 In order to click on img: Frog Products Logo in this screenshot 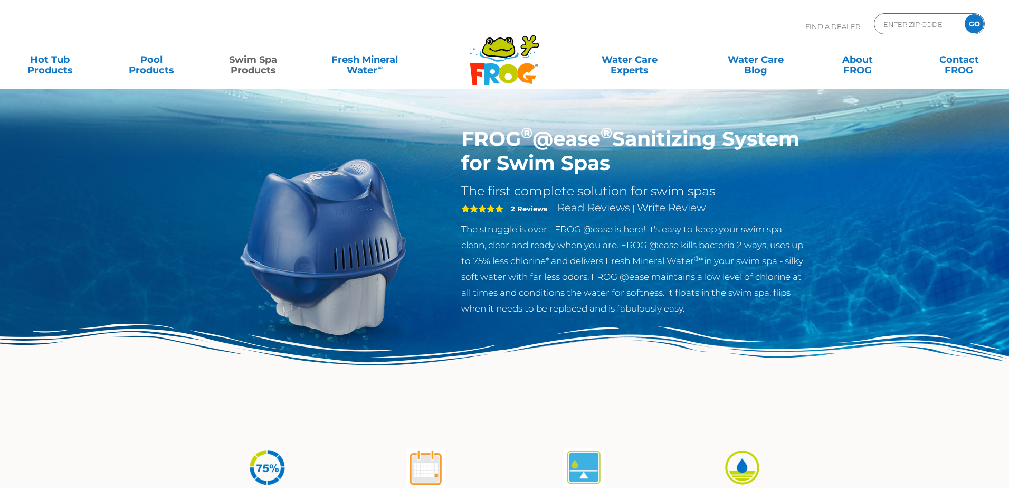, I will do `click(504, 53)`.